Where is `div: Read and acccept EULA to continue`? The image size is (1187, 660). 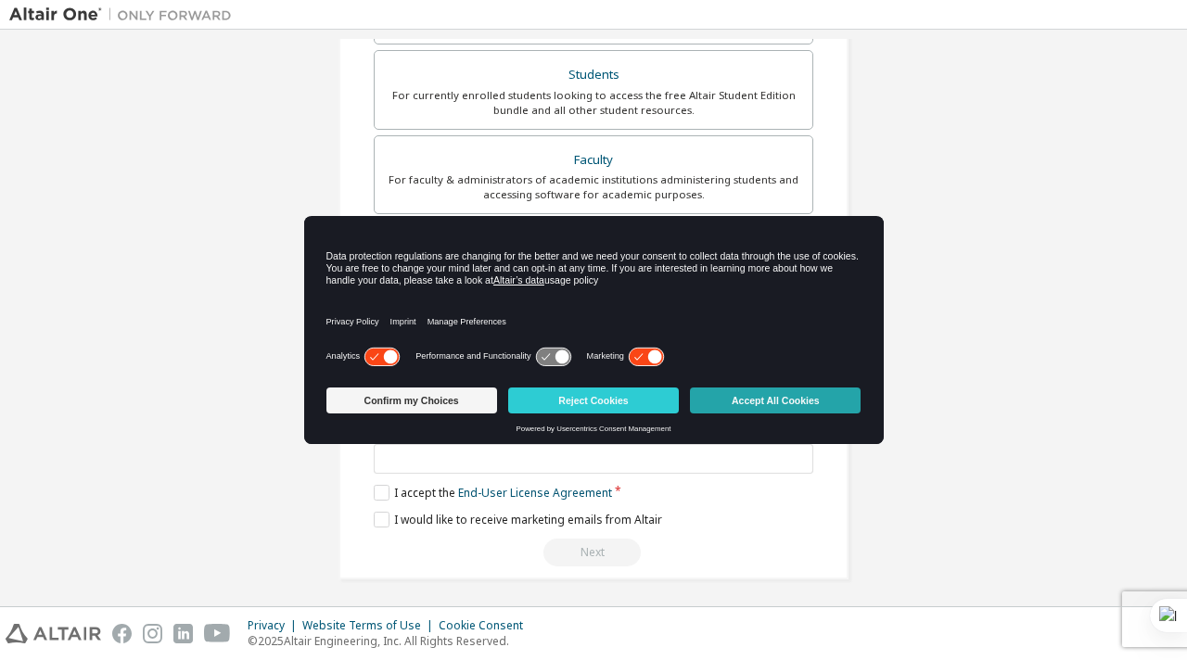
div: Read and acccept EULA to continue is located at coordinates (593, 553).